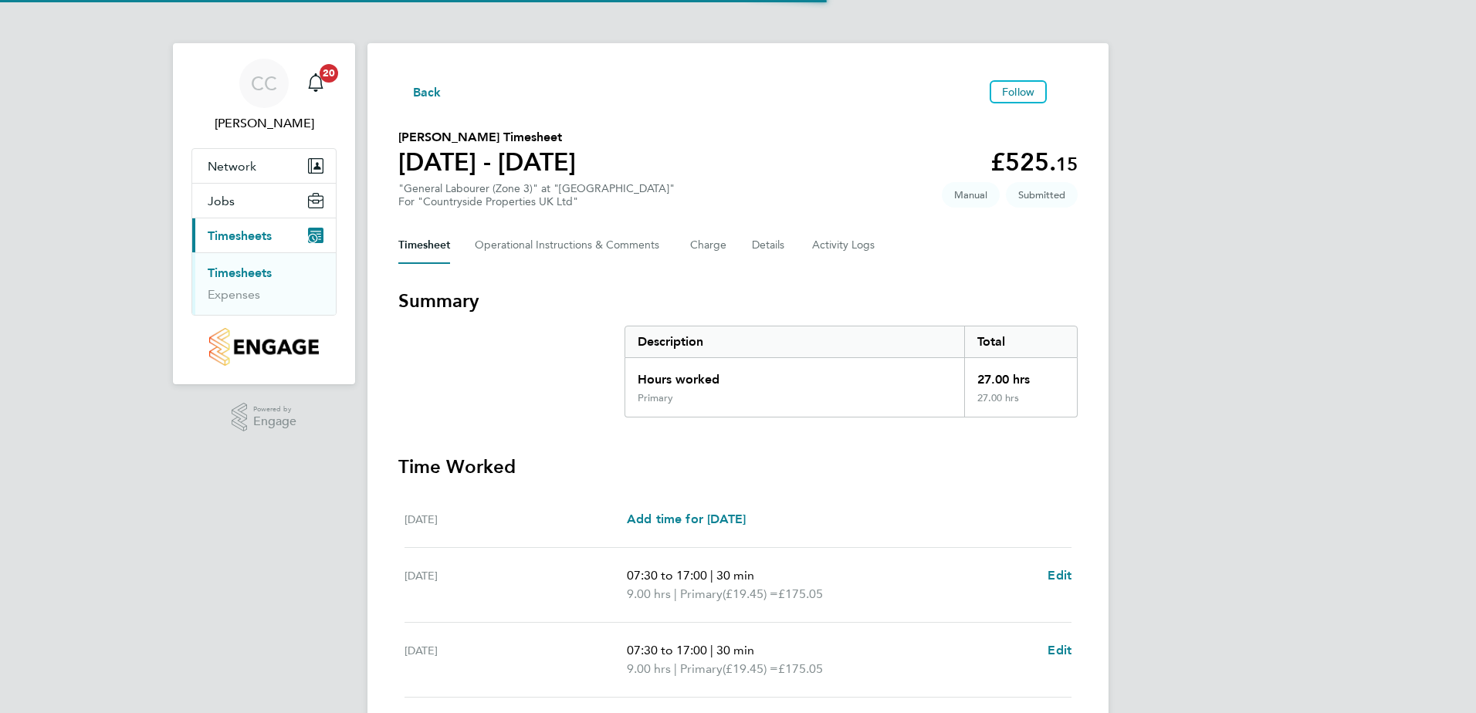 The height and width of the screenshot is (713, 1476). Describe the element at coordinates (239, 235) in the screenshot. I see `span: Timesheets` at that location.